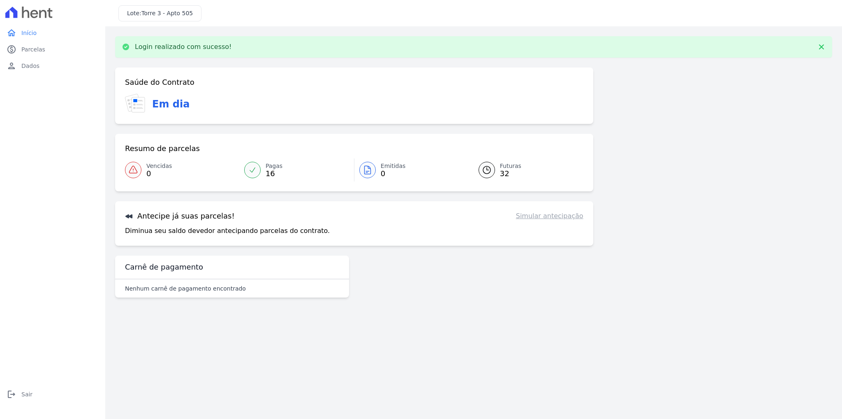  Describe the element at coordinates (53, 49) in the screenshot. I see `a: paidParcelas` at that location.